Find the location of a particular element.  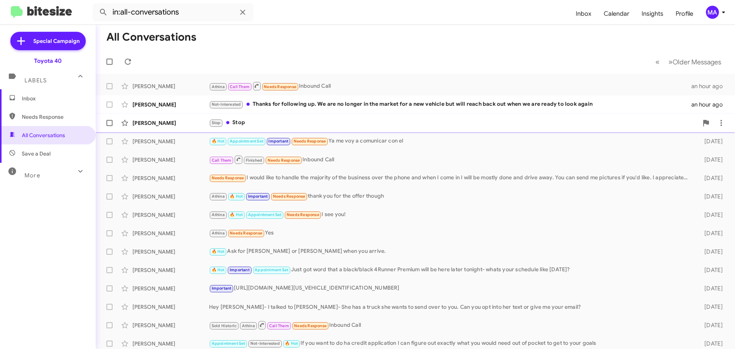

span: Insights is located at coordinates (652, 14).